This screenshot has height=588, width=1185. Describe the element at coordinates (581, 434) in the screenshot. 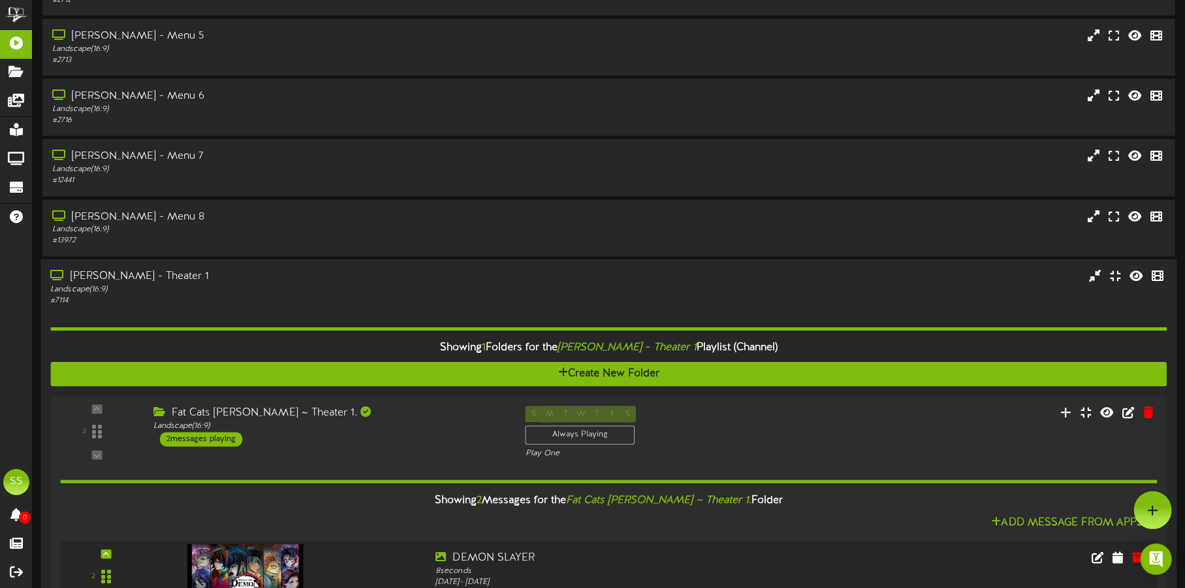

I see `div: Always Playing` at that location.